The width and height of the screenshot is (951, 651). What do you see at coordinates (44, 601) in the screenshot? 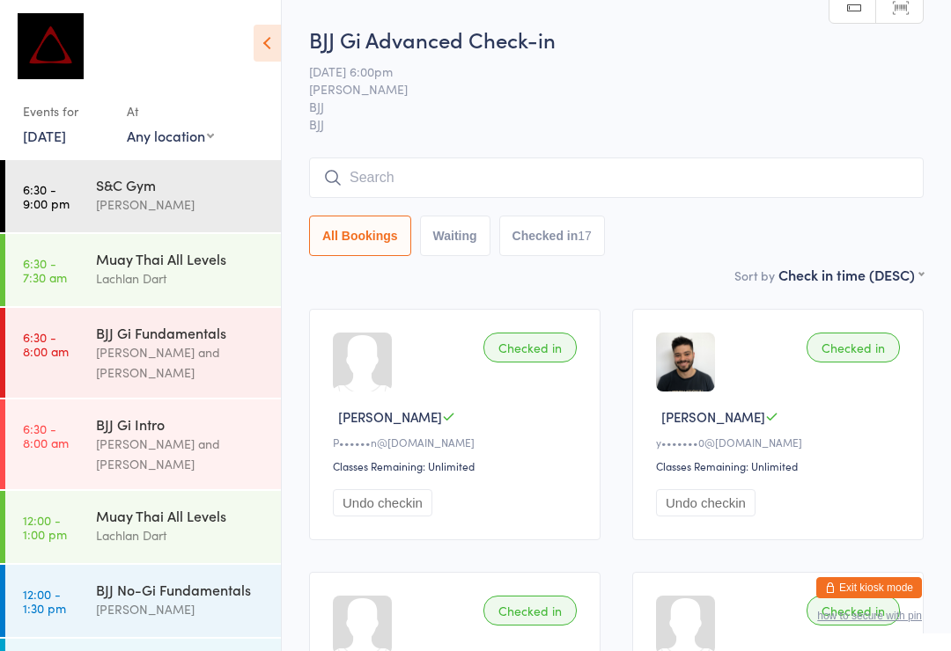
I see `time: 12:00 - 1:30 pm` at bounding box center [44, 601].